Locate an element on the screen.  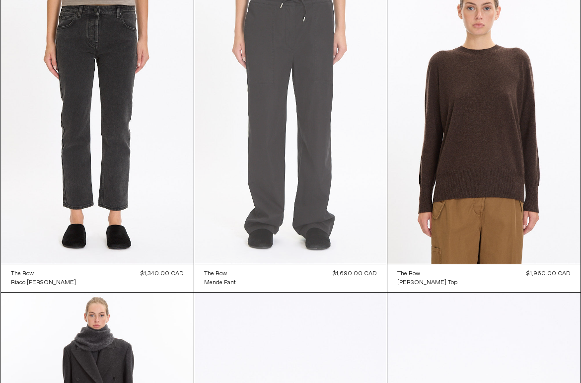
div: $1,960.00 CAD is located at coordinates (548, 274).